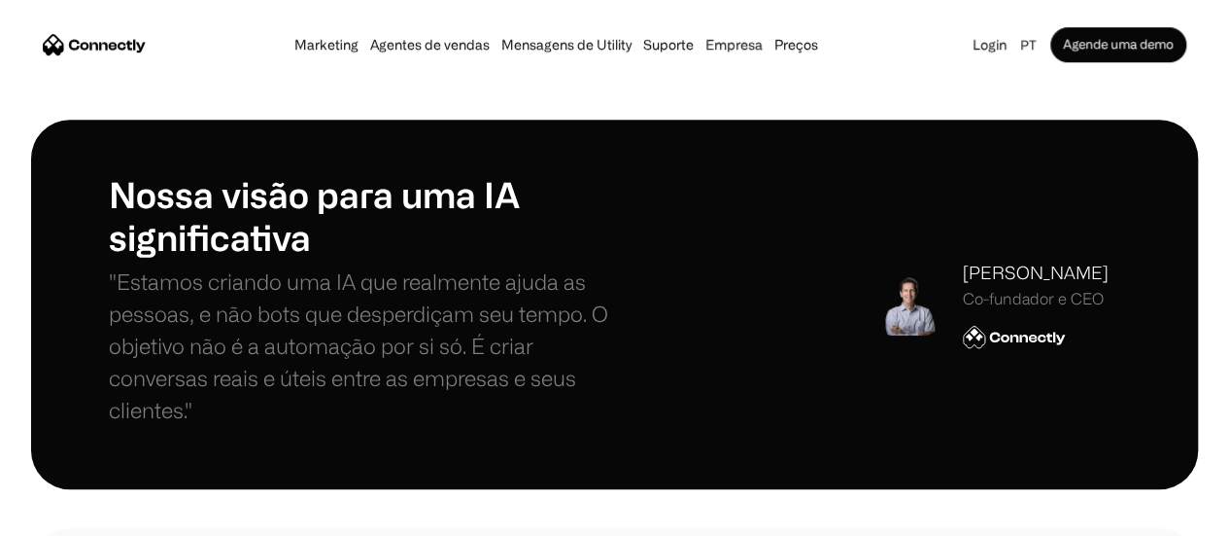 Image resolution: width=1229 pixels, height=536 pixels. What do you see at coordinates (734, 45) in the screenshot?
I see `div: Empresa` at bounding box center [734, 45].